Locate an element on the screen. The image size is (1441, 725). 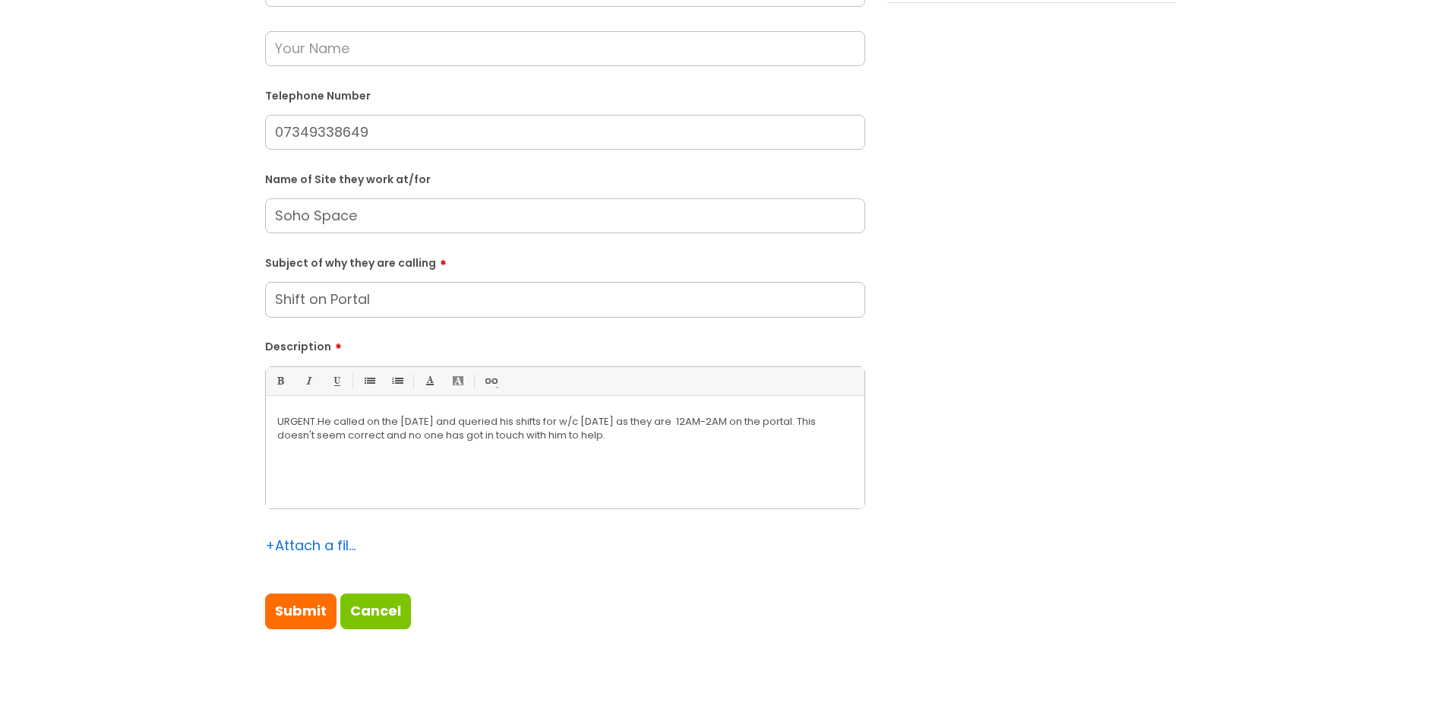
label: Subject of why they are calling is located at coordinates (565, 261).